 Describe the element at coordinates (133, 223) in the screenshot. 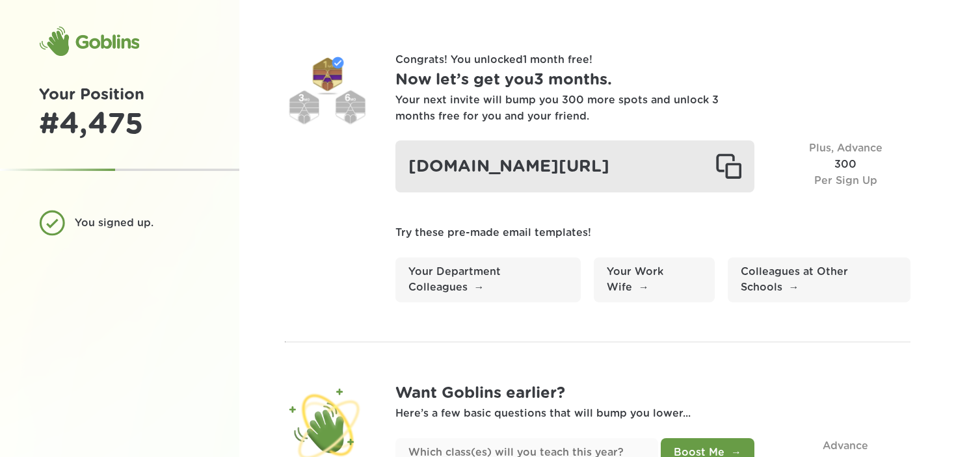

I see `div: You signed up.` at that location.